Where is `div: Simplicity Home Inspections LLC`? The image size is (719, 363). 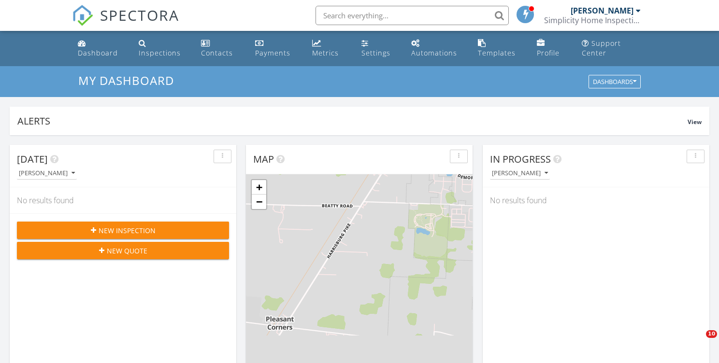 div: Simplicity Home Inspections LLC is located at coordinates (592, 20).